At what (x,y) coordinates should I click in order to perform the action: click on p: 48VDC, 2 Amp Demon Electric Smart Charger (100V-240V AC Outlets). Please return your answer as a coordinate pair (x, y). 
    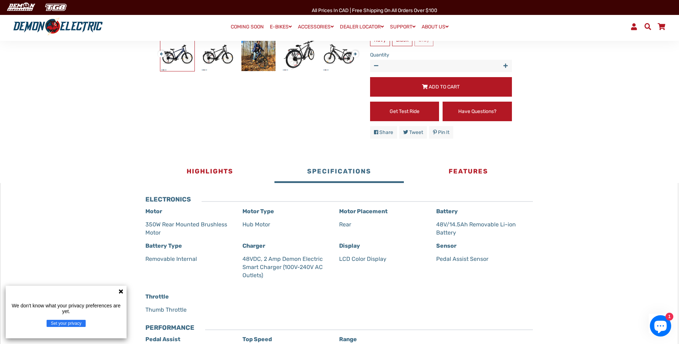
    Looking at the image, I should click on (287, 271).